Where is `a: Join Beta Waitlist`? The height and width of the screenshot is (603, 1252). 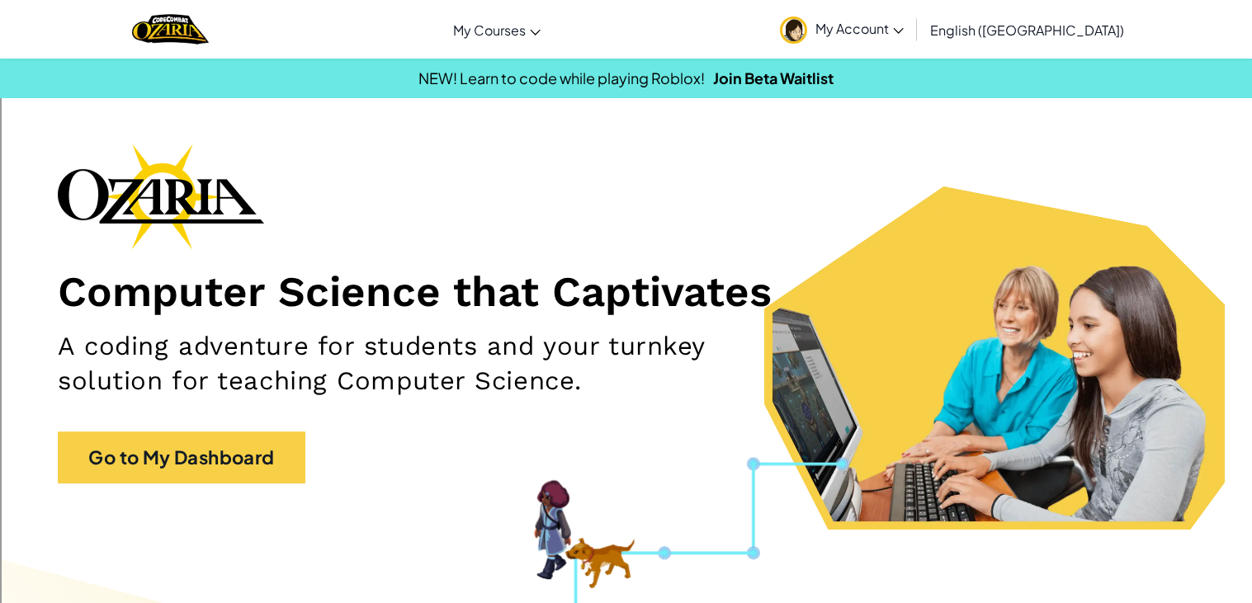 a: Join Beta Waitlist is located at coordinates (773, 78).